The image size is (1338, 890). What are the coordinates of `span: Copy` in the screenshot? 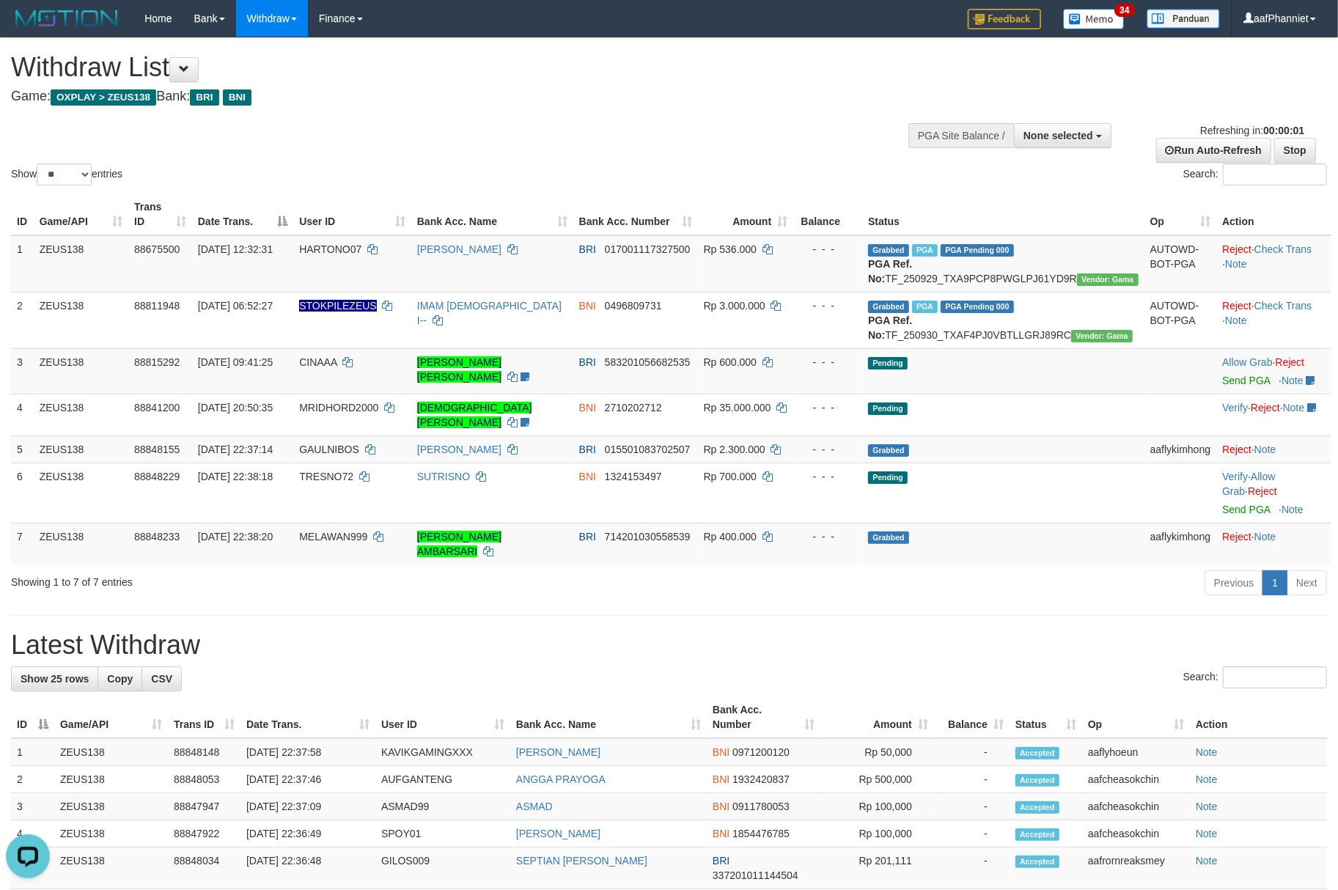 It's located at (119, 679).